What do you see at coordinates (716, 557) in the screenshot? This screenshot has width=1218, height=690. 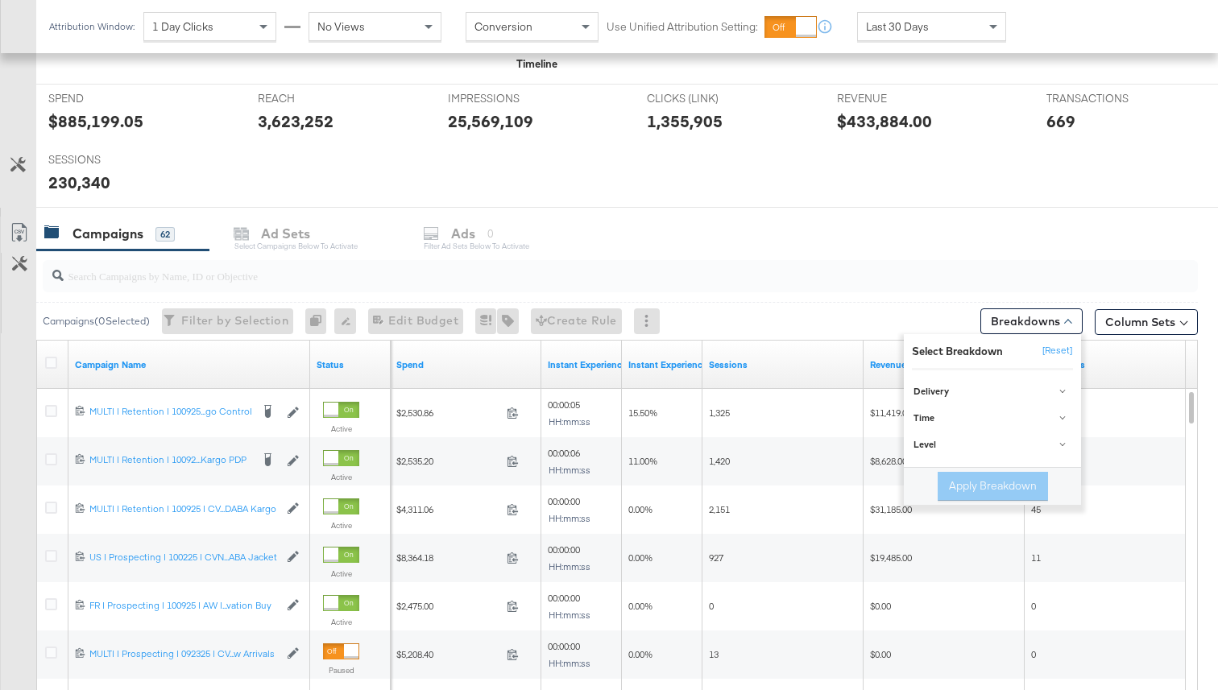 I see `span: 927` at bounding box center [716, 557].